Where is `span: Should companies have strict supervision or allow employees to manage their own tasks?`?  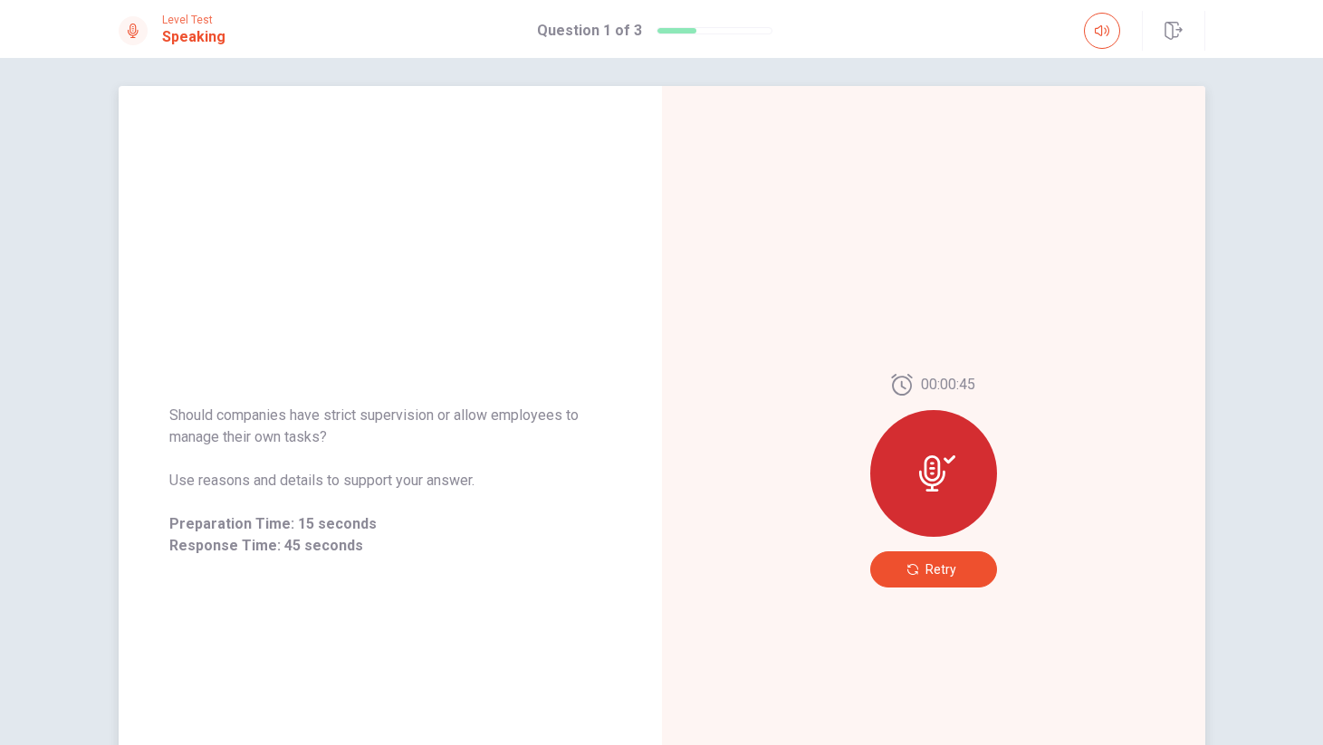
span: Should companies have strict supervision or allow employees to manage their own tasks? is located at coordinates (390, 427).